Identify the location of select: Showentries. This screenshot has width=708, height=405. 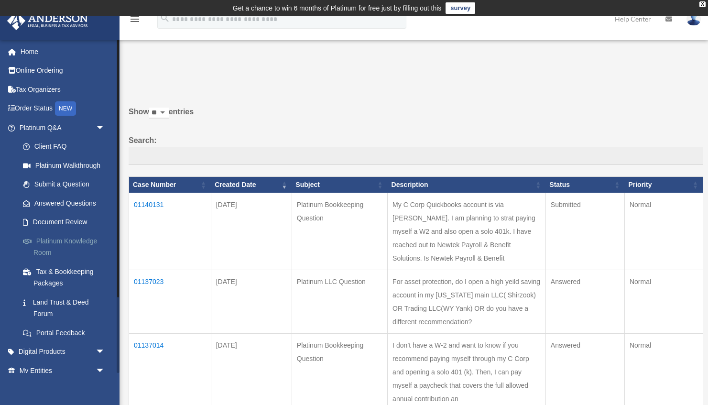
(159, 113).